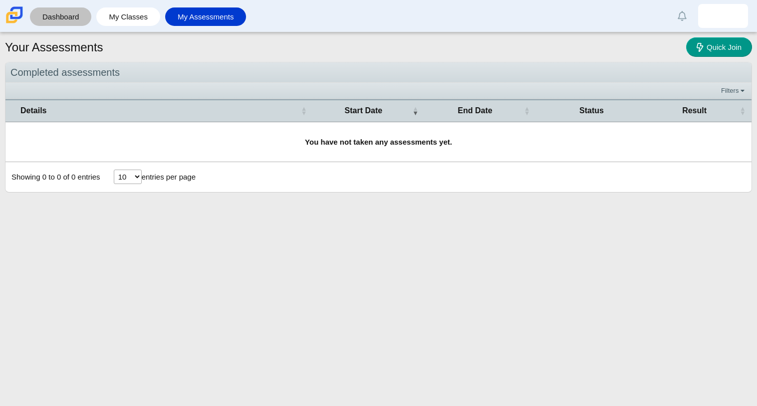 The width and height of the screenshot is (757, 406). I want to click on span: Status, so click(591, 110).